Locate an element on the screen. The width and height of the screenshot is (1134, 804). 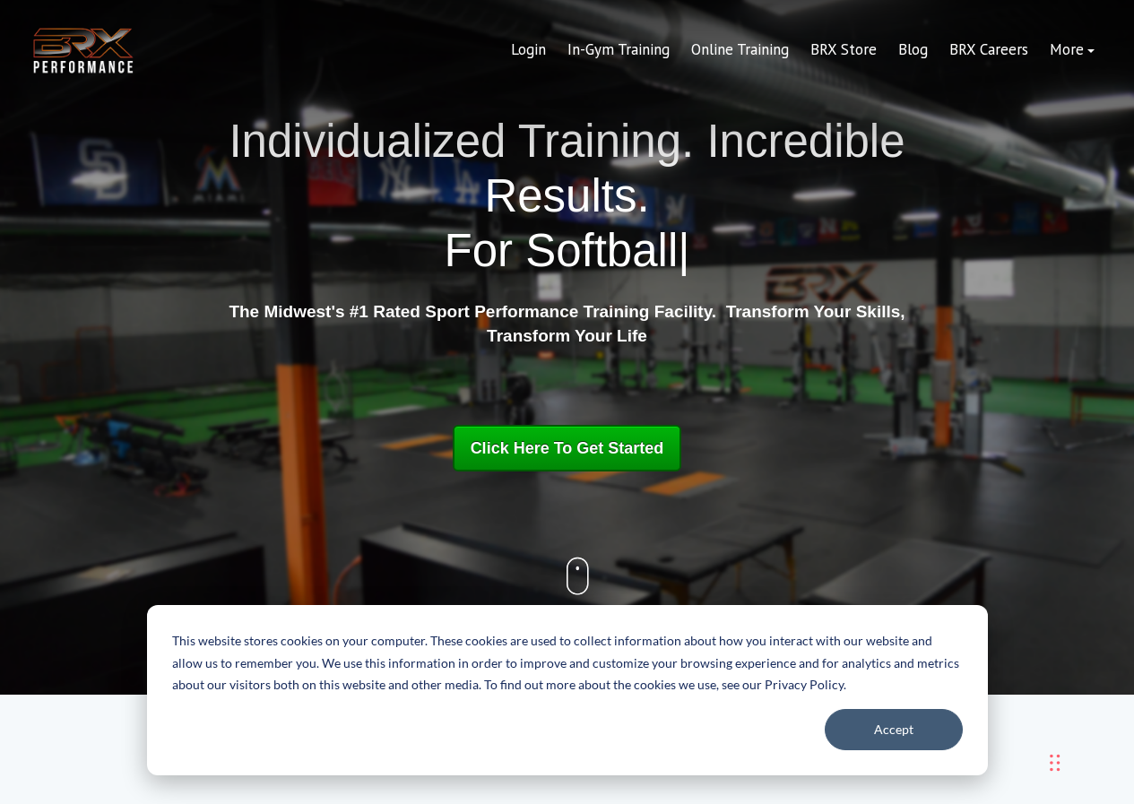
div: Chat Widget is located at coordinates (1007, 708).